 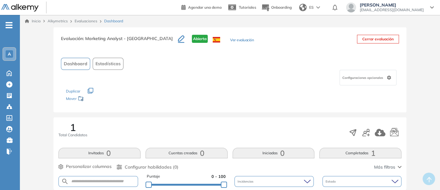 What do you see at coordinates (108, 64) in the screenshot?
I see `button: Estadísticas` at bounding box center [108, 64].